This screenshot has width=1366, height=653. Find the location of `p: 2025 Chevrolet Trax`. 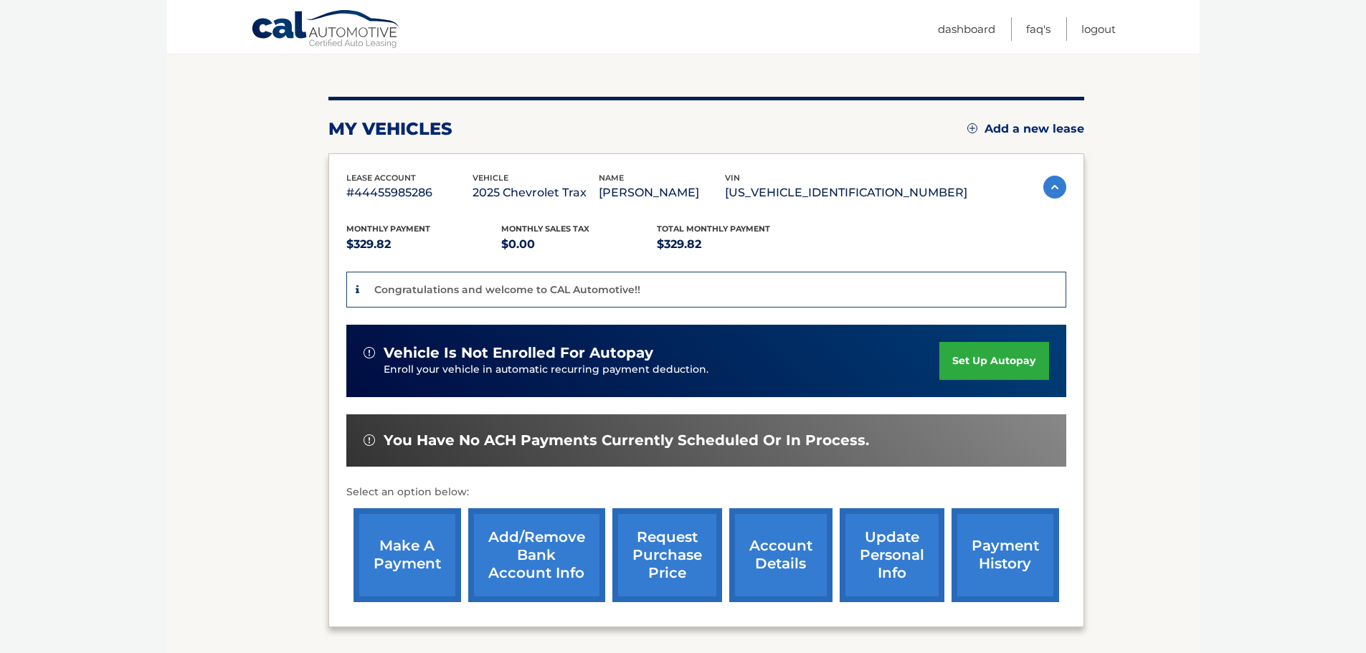

p: 2025 Chevrolet Trax is located at coordinates (536, 193).